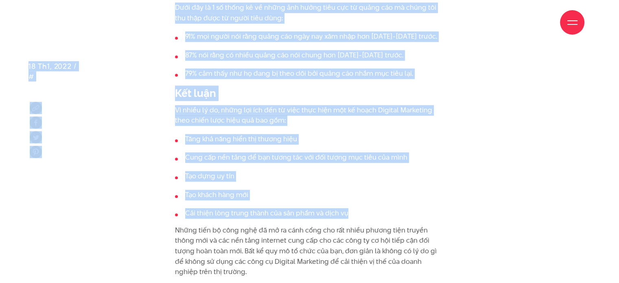 This screenshot has width=619, height=283. I want to click on li: Tạo dựng uy tín, so click(309, 176).